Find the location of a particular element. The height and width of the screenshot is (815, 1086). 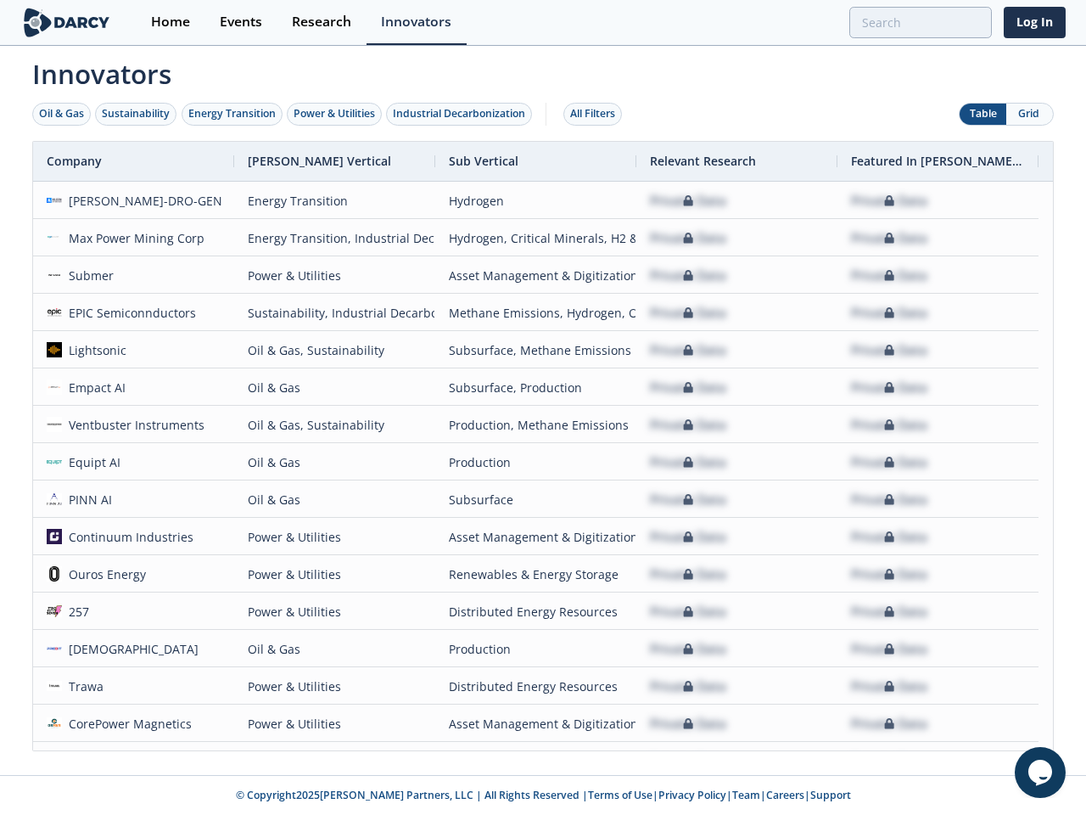

div: Events is located at coordinates (241, 22).